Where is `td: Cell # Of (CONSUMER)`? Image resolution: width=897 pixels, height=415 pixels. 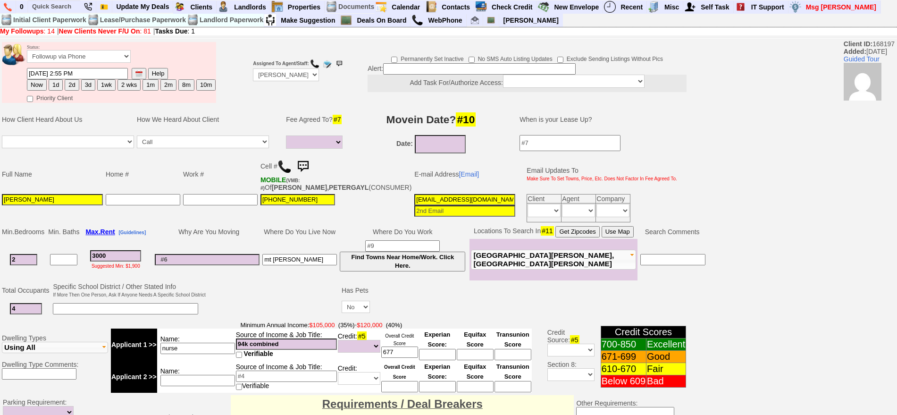
td: Cell # Of (CONSUMER) is located at coordinates (336, 174).